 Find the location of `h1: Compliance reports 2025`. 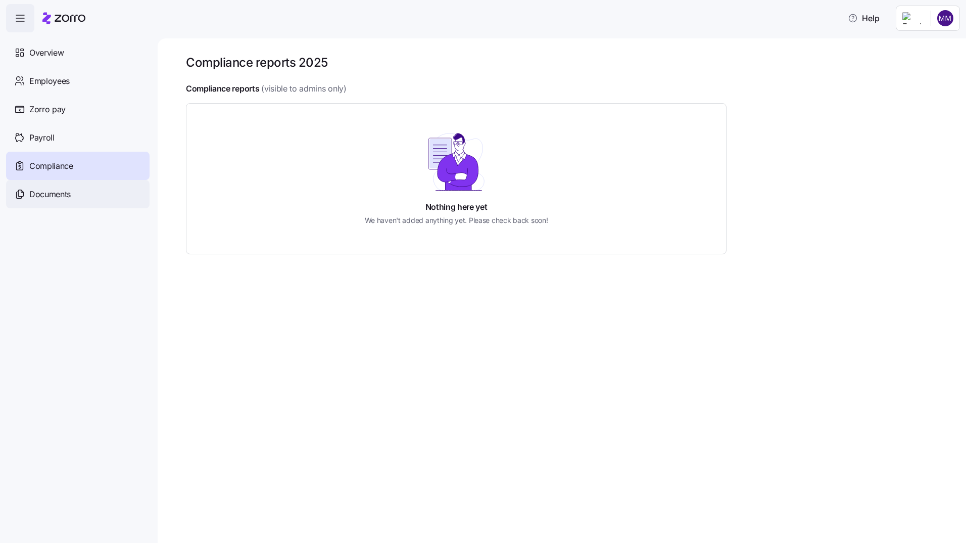

h1: Compliance reports 2025 is located at coordinates (257, 62).